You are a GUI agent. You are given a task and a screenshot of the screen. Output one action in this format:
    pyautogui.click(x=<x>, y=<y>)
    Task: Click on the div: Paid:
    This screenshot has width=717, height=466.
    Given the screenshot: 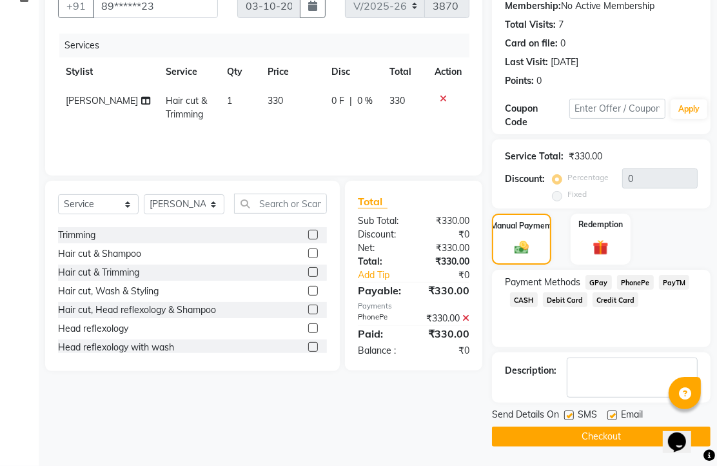 What is the action you would take?
    pyautogui.click(x=381, y=333)
    